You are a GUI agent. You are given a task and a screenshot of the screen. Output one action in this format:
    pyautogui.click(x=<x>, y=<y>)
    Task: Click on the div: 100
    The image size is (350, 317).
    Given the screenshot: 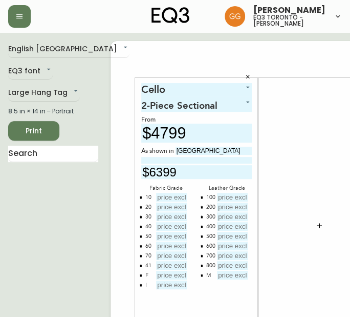 What is the action you would take?
    pyautogui.click(x=211, y=197)
    